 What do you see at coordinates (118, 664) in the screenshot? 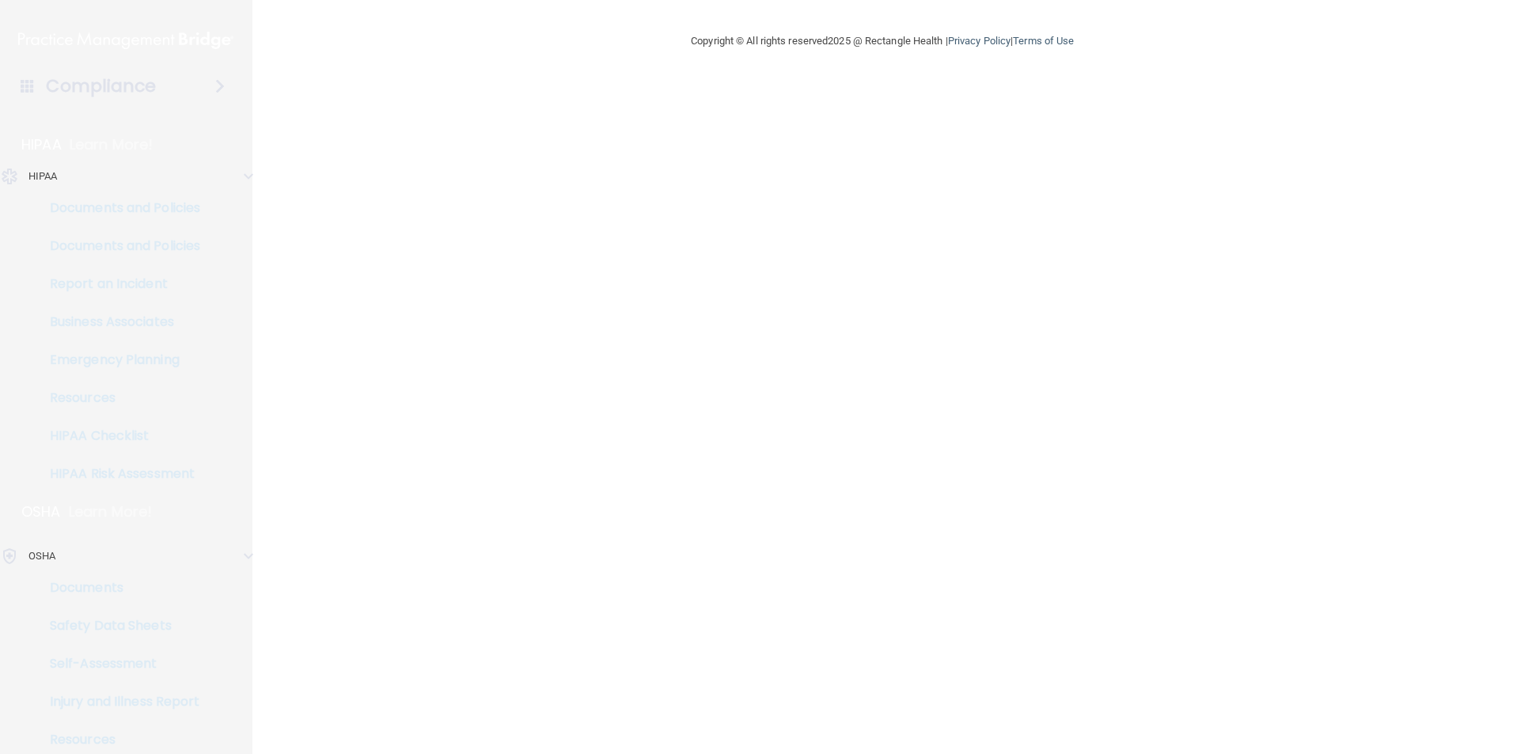
I see `p: Self-Assessment` at bounding box center [118, 664].